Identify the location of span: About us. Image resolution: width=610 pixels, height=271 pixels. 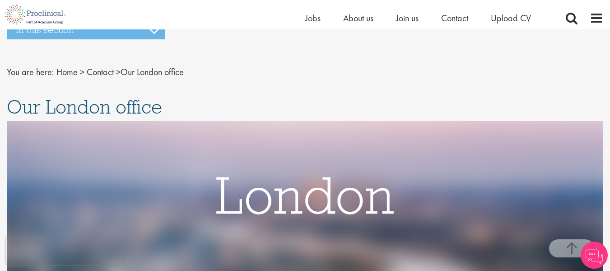
(358, 18).